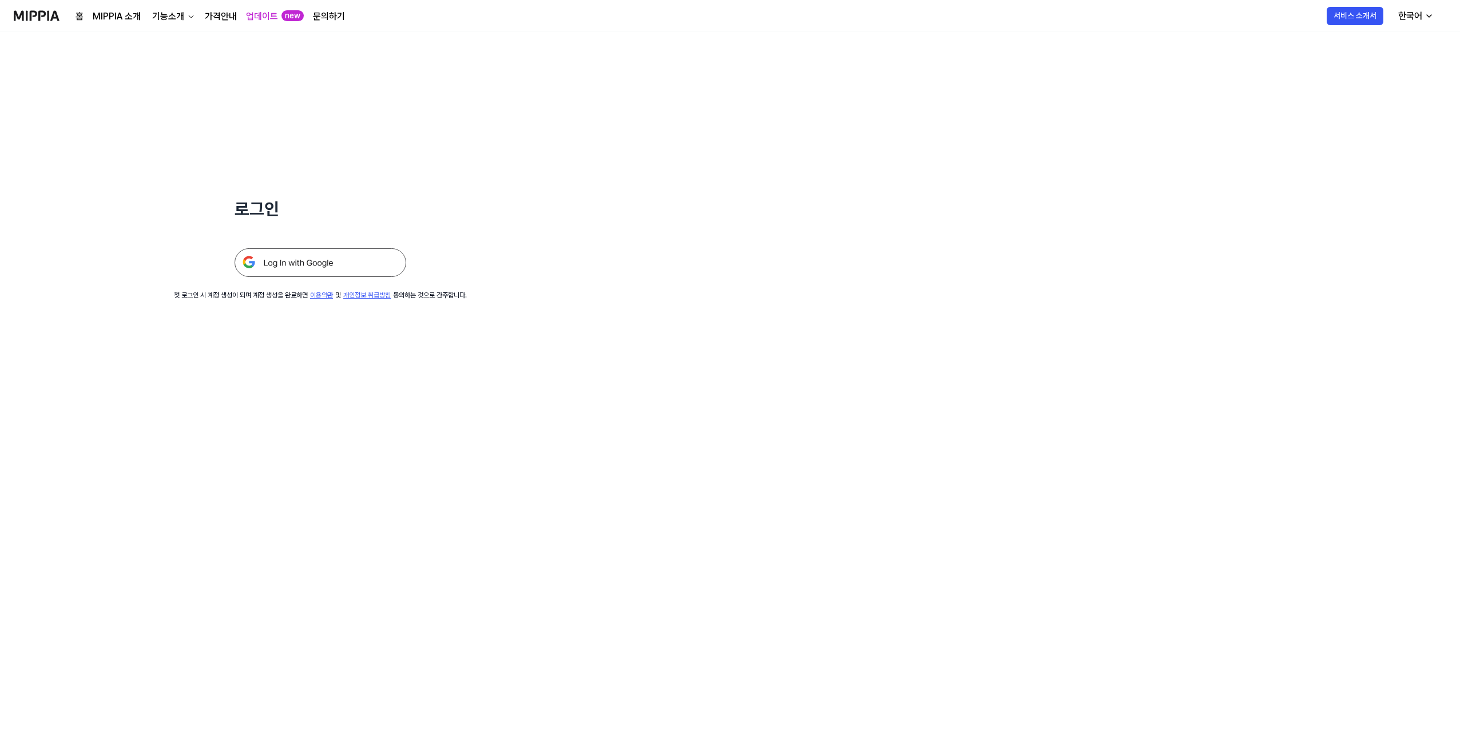  Describe the element at coordinates (173, 17) in the screenshot. I see `button: 기능소개` at that location.